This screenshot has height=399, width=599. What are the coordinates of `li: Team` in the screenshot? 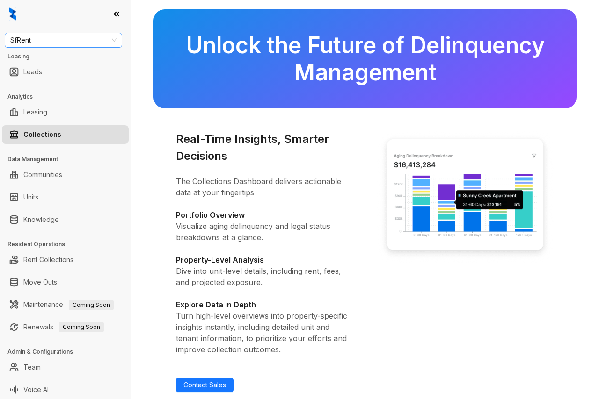 It's located at (65, 368).